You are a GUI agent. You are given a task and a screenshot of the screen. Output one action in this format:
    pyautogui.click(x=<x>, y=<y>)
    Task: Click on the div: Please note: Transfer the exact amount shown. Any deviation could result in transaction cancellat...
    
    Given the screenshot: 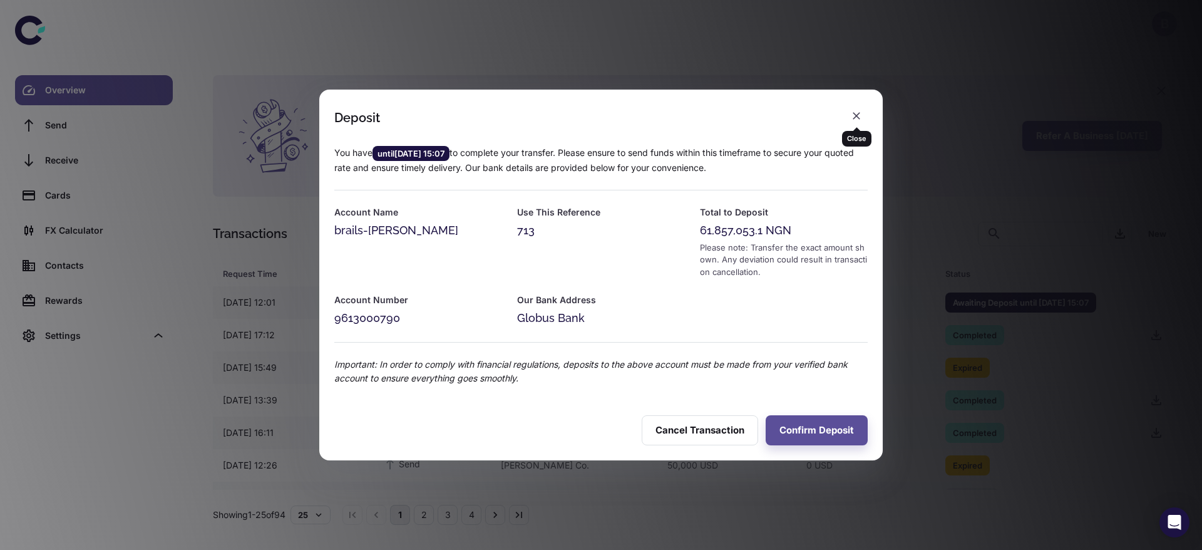 What is the action you would take?
    pyautogui.click(x=784, y=260)
    